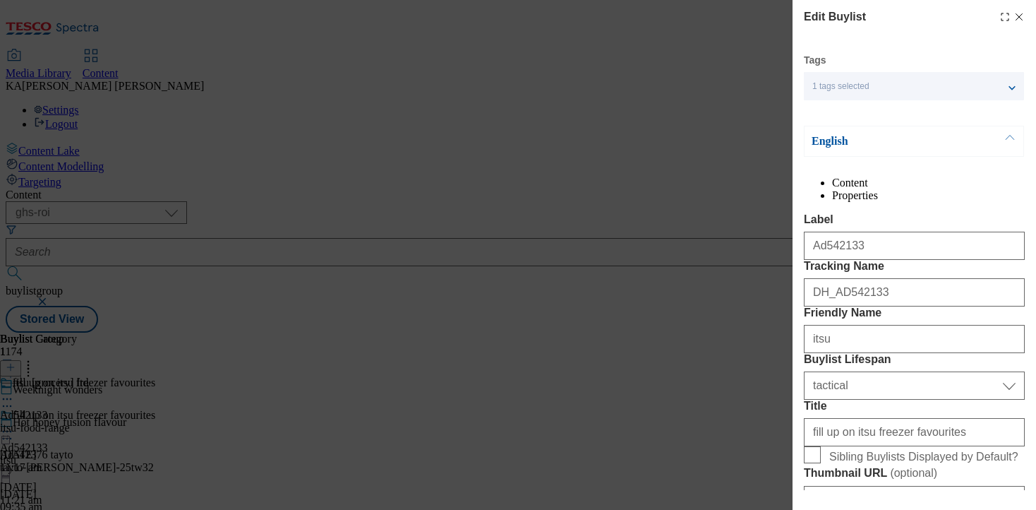 The width and height of the screenshot is (1036, 510). Describe the element at coordinates (914, 432) in the screenshot. I see `input: Enter Title` at that location.